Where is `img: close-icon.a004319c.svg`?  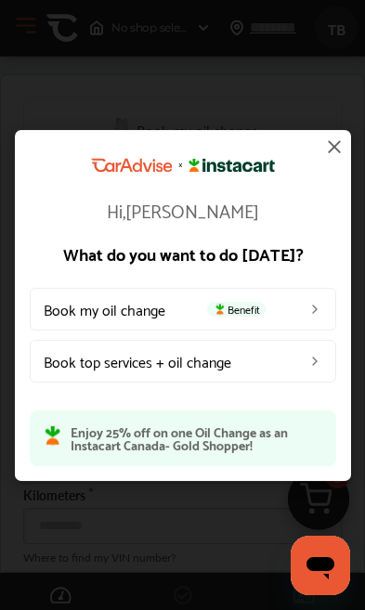
img: close-icon.a004319c.svg is located at coordinates (334, 147).